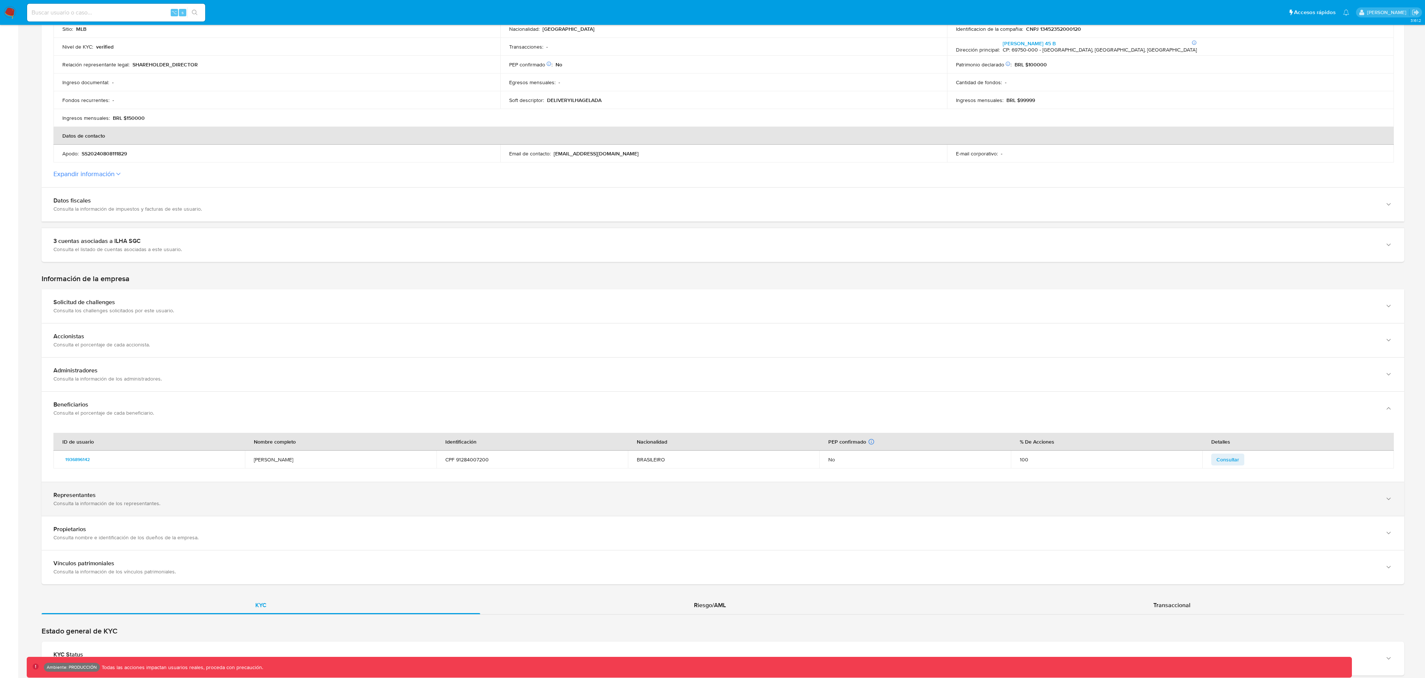  I want to click on span: s, so click(183, 12).